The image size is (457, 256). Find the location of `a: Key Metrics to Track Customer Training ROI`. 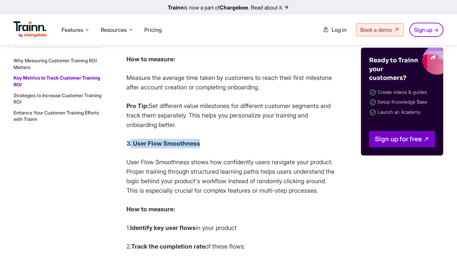

a: Key Metrics to Track Customer Training ROI is located at coordinates (57, 81).